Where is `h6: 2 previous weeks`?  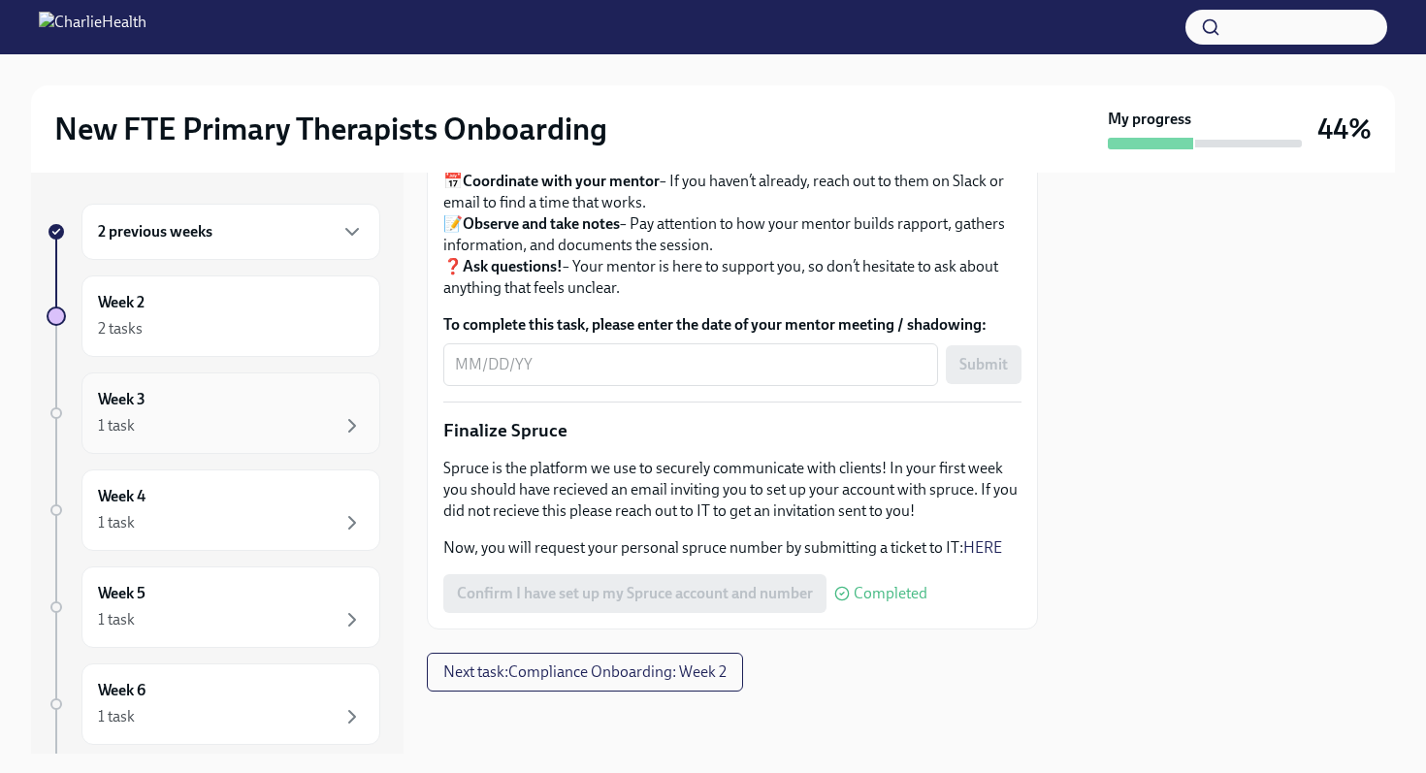
h6: 2 previous weeks is located at coordinates (155, 232).